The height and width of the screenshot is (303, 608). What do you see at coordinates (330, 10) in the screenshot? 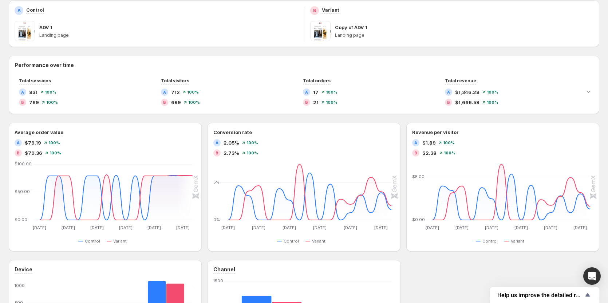
I see `p: Variant` at bounding box center [330, 10].